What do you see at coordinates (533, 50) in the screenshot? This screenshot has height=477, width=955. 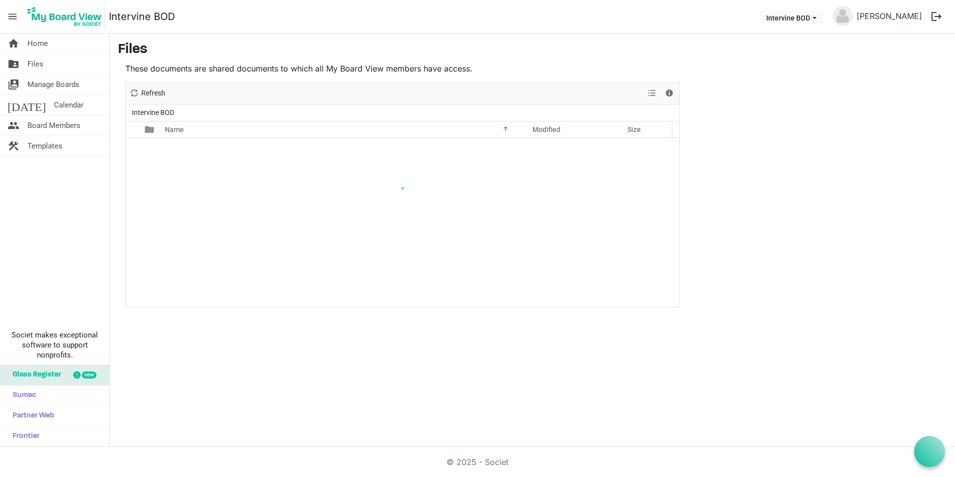 I see `h3: Files` at bounding box center [533, 50].